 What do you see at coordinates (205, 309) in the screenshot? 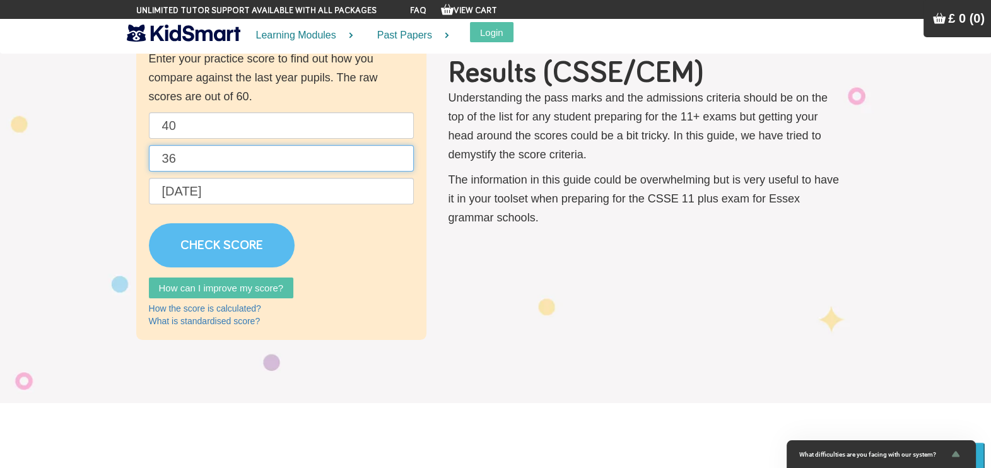
I see `a: How the score is calculated?` at bounding box center [205, 309].